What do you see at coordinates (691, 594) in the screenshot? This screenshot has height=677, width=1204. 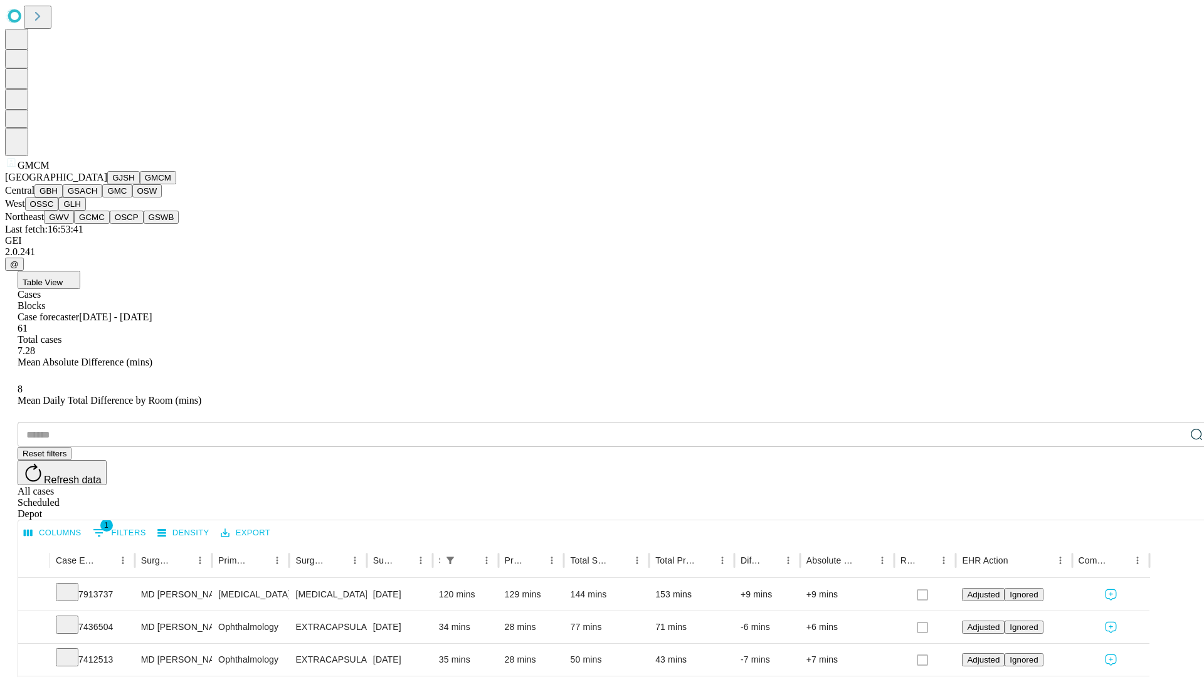 I see `div: 153 mins` at bounding box center [691, 594].